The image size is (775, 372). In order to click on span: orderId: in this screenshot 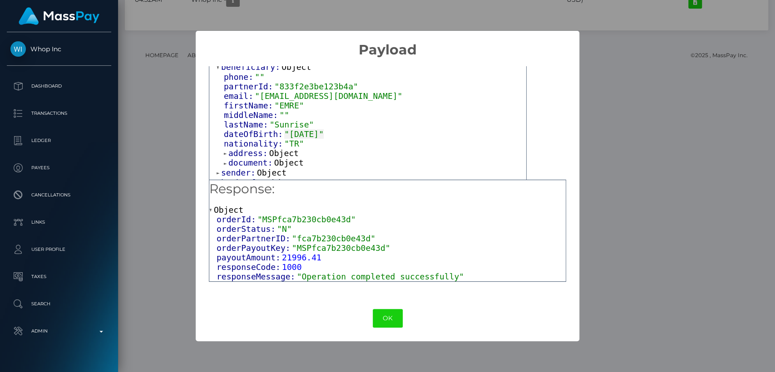, I will do `click(237, 219)`.